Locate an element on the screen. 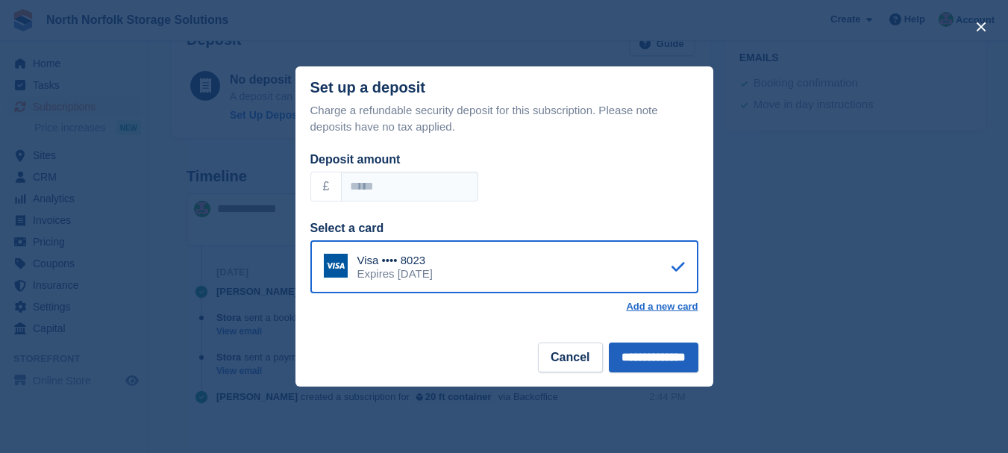  div: Visa •••• 8023 is located at coordinates (395, 260).